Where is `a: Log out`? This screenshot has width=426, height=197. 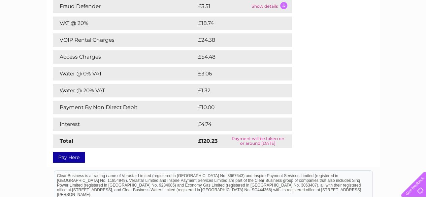
a: Log out is located at coordinates (412, 31).